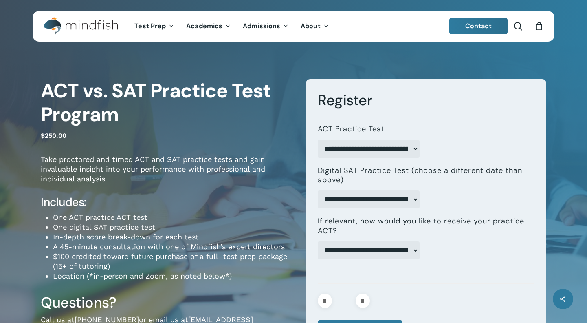  What do you see at coordinates (167, 302) in the screenshot?
I see `h3: Questions?` at bounding box center [167, 302].